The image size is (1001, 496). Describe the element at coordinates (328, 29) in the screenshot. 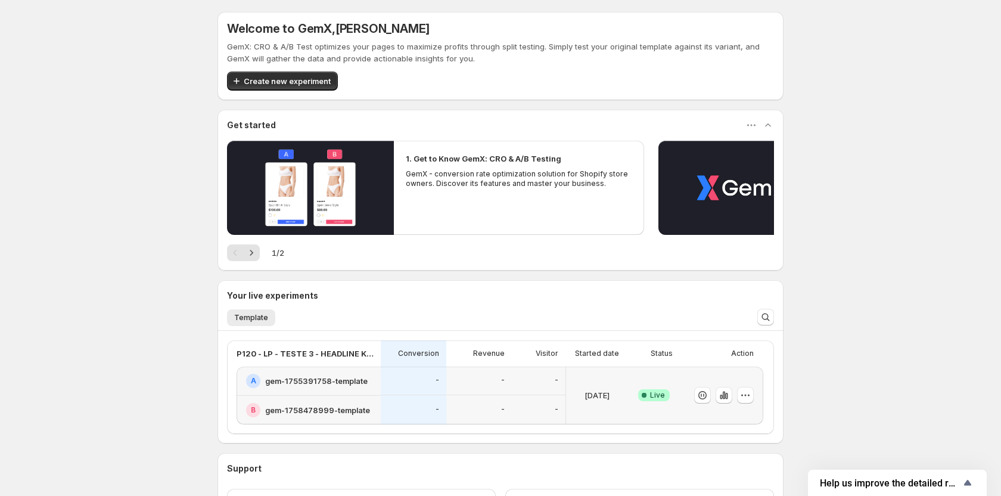

I see `h5: Welcome to GemX` at that location.